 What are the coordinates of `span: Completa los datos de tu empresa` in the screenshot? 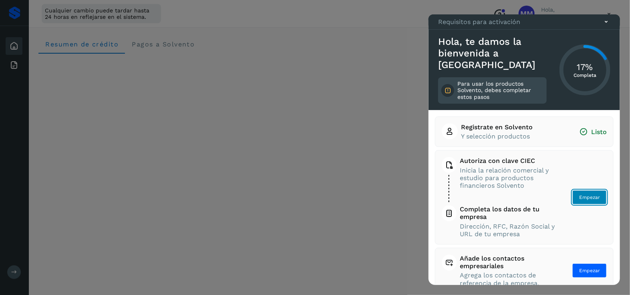 It's located at (509, 213).